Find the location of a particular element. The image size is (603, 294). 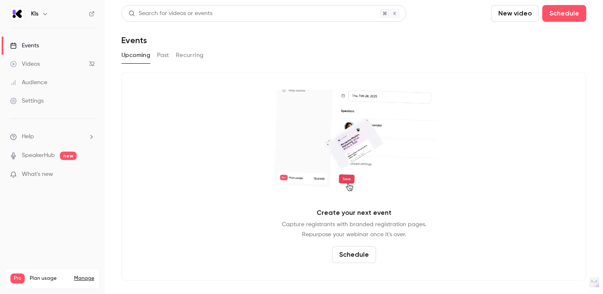

button: Upcoming is located at coordinates (136, 55).